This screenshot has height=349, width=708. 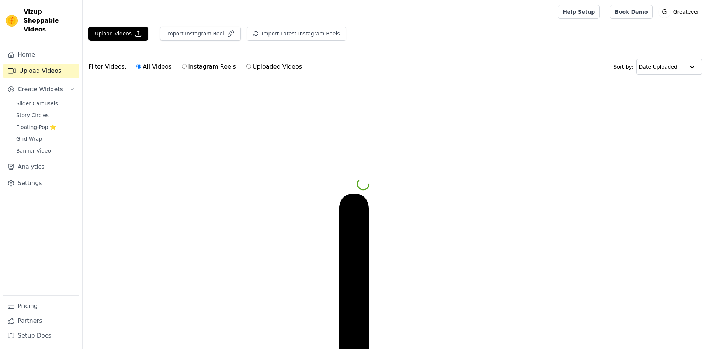 What do you see at coordinates (686, 12) in the screenshot?
I see `p: Greatever` at bounding box center [686, 12].